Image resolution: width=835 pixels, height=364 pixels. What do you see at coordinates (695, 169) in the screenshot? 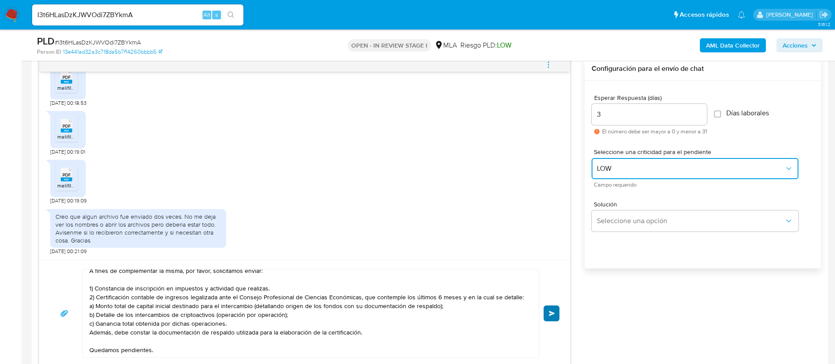
I see `button: LOW` at bounding box center [695, 169].